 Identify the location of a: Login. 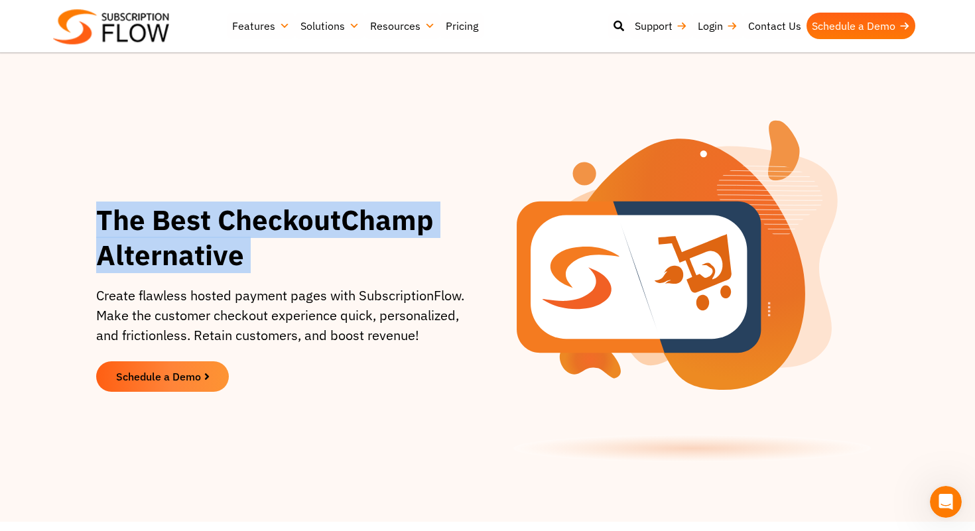
(718, 26).